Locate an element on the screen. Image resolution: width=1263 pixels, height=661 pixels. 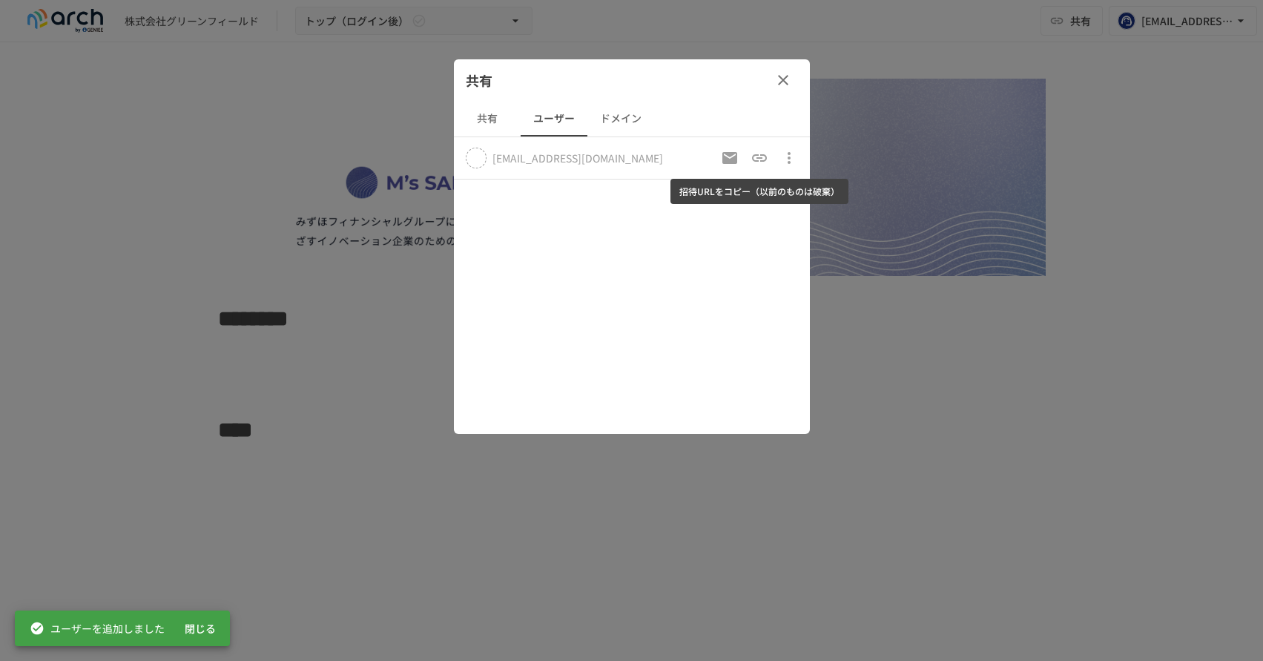
div: このユーザーはまだログインしていません。 is located at coordinates (578, 158).